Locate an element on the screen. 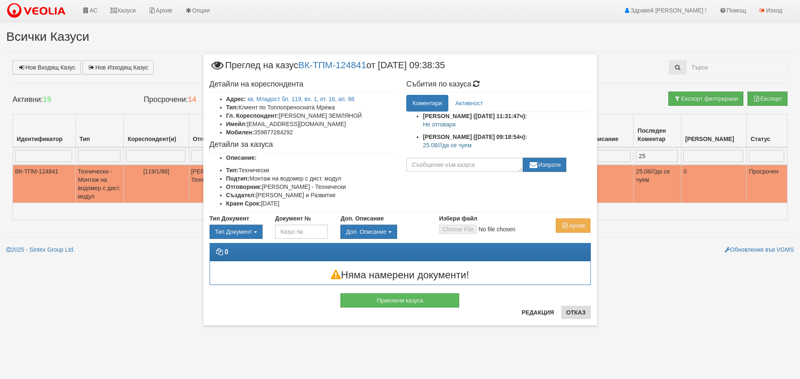 The width and height of the screenshot is (800, 379). h3: Няма намерени документи! is located at coordinates (400, 275).